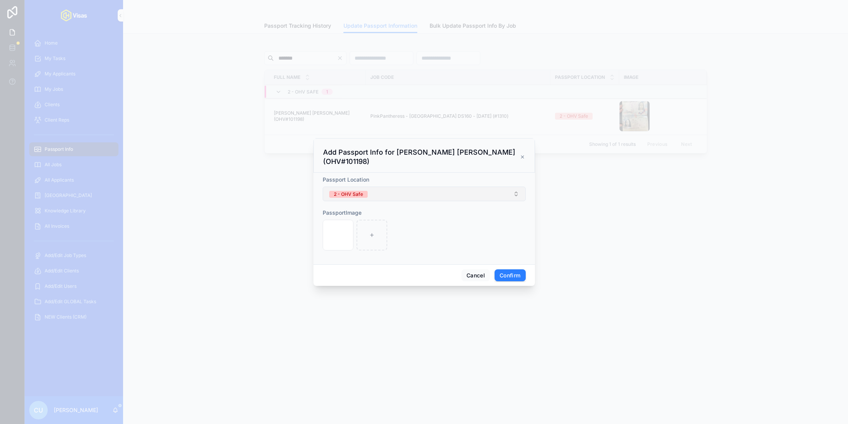  What do you see at coordinates (342, 212) in the screenshot?
I see `span: PassportImage` at bounding box center [342, 212].